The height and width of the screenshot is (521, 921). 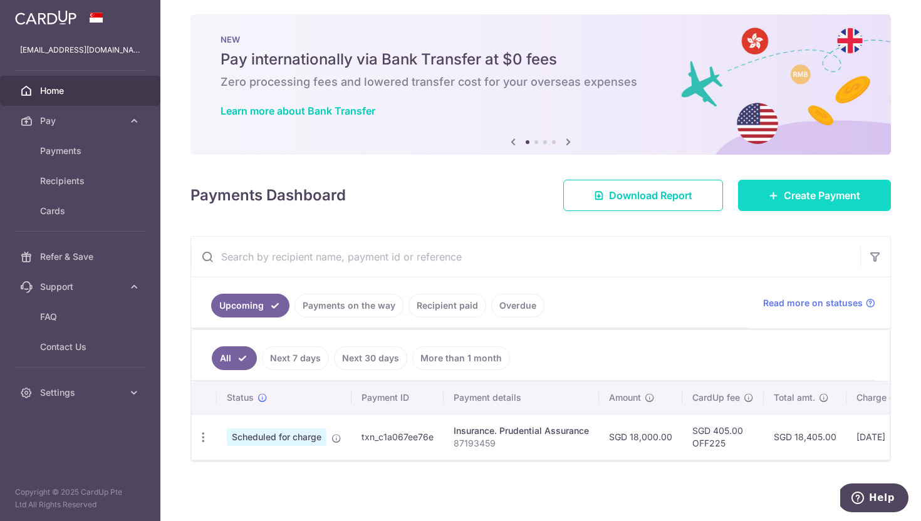 What do you see at coordinates (447, 306) in the screenshot?
I see `a: Recipient paid` at bounding box center [447, 306].